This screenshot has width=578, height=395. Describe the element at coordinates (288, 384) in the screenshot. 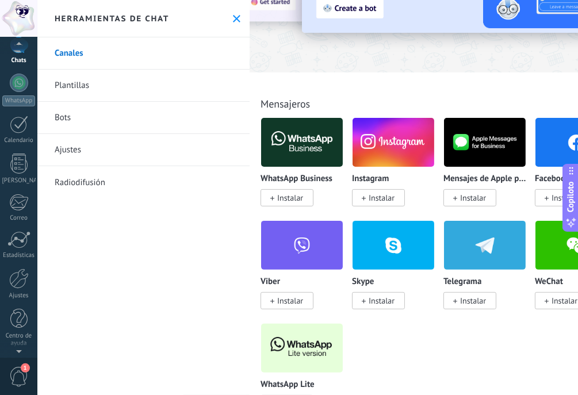

I see `font: WhatsApp Lite` at that location.